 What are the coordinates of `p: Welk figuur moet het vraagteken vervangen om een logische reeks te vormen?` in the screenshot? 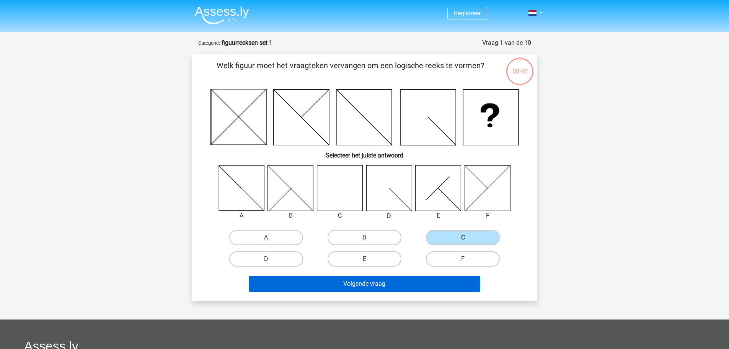 It's located at (350, 71).